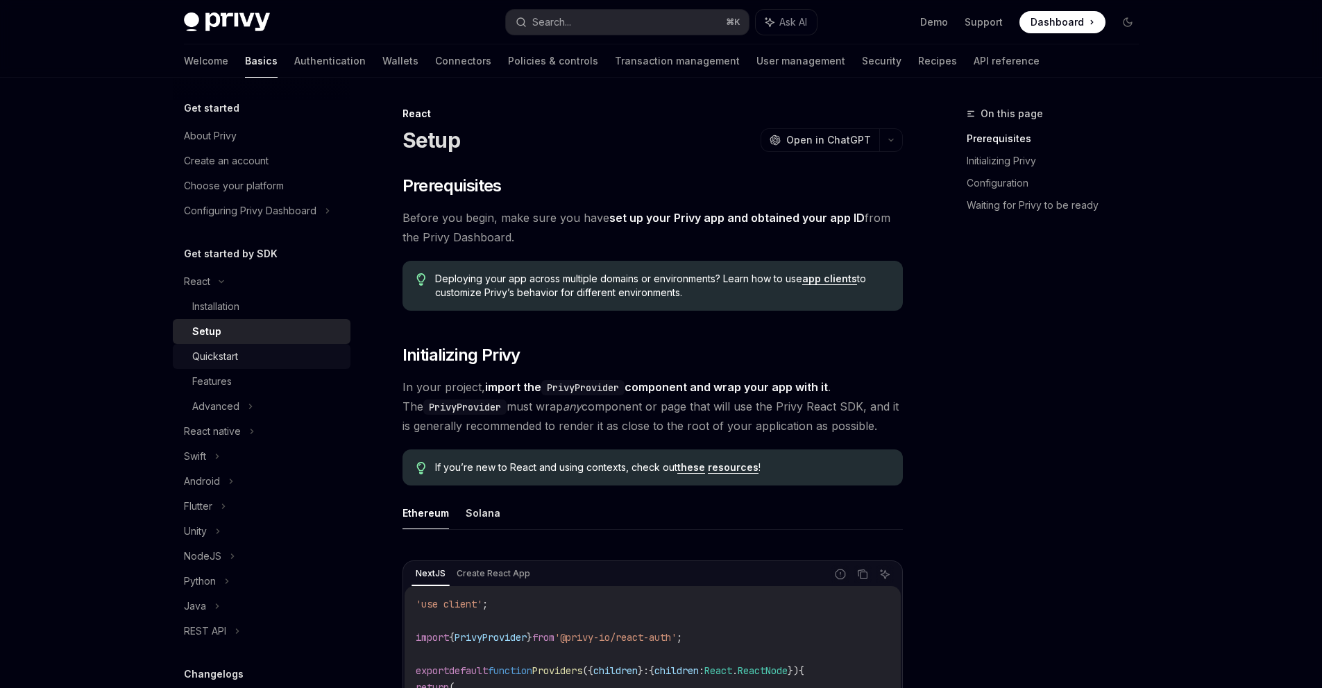 This screenshot has height=688, width=1322. I want to click on button: Copy the contents from the code block, so click(862, 574).